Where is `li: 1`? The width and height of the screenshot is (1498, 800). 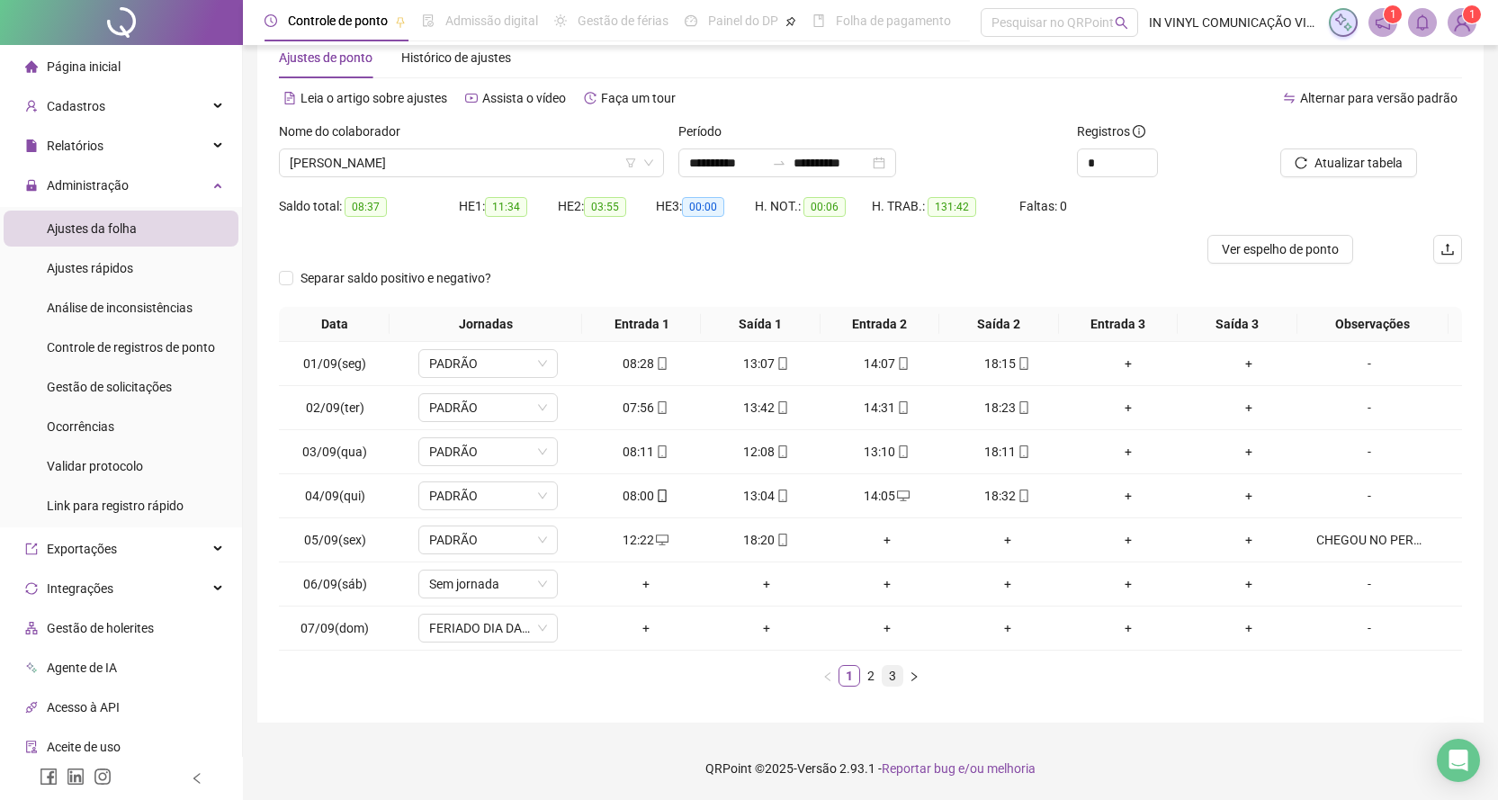 li: 1 is located at coordinates (850, 676).